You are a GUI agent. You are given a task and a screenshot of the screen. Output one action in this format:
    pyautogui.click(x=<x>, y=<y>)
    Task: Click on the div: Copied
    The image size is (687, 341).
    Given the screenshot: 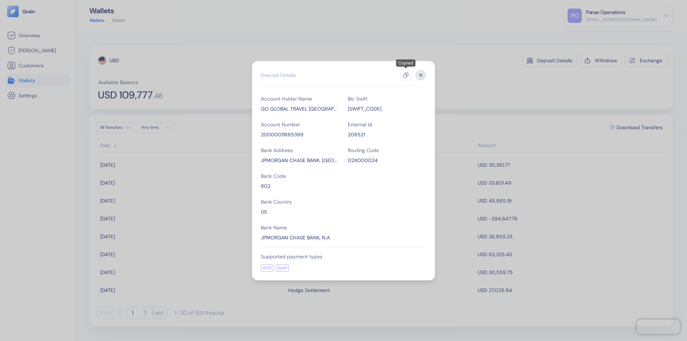 What is the action you would take?
    pyautogui.click(x=406, y=63)
    